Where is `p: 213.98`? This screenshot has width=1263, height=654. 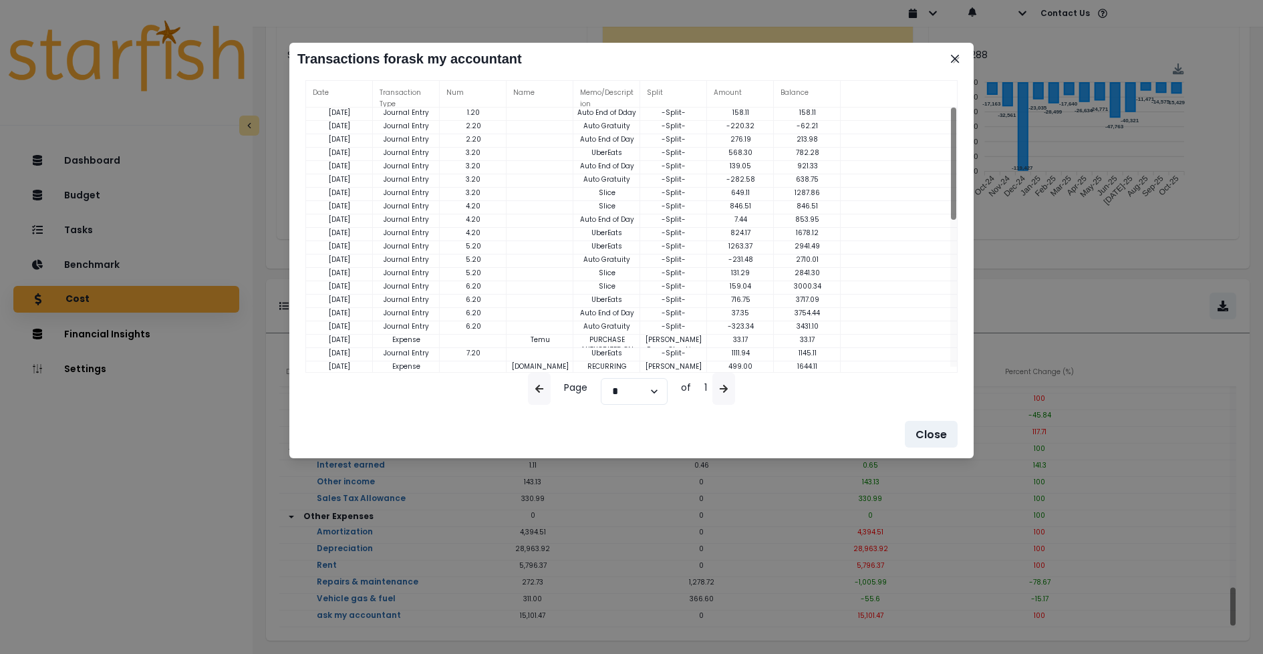 p: 213.98 is located at coordinates (807, 139).